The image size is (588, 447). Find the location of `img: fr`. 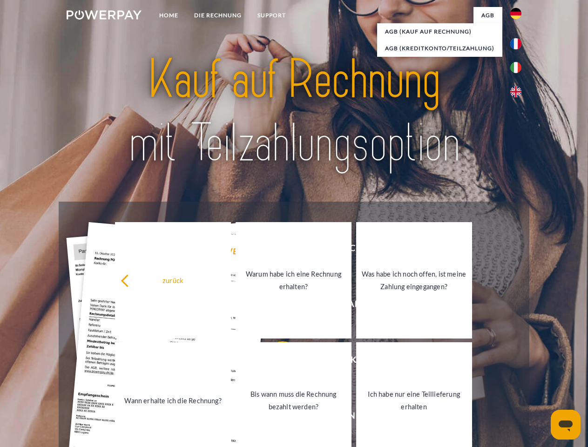

img: fr is located at coordinates (516, 44).